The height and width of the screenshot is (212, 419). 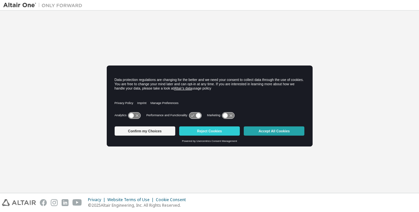 I want to click on img: instagram.svg, so click(x=54, y=203).